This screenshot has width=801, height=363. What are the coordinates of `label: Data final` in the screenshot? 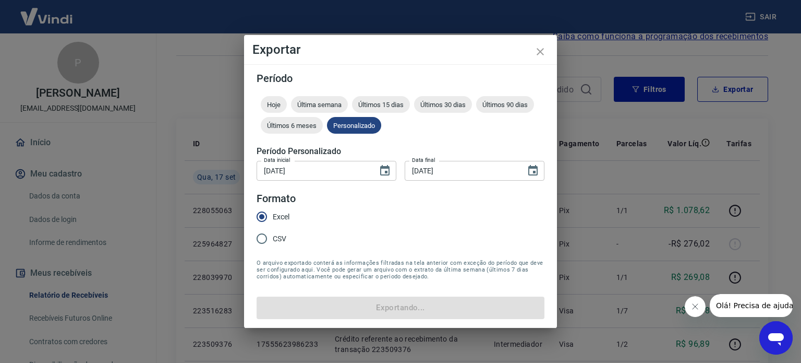 It's located at (424, 160).